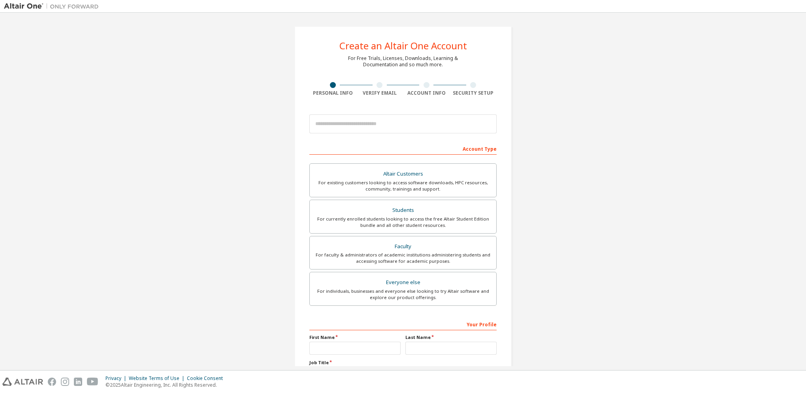 The width and height of the screenshot is (806, 393). I want to click on img: altair_logo.svg, so click(23, 382).